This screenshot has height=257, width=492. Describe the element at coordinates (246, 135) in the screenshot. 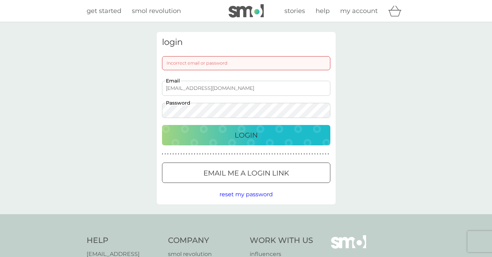

I see `button: Login` at that location.